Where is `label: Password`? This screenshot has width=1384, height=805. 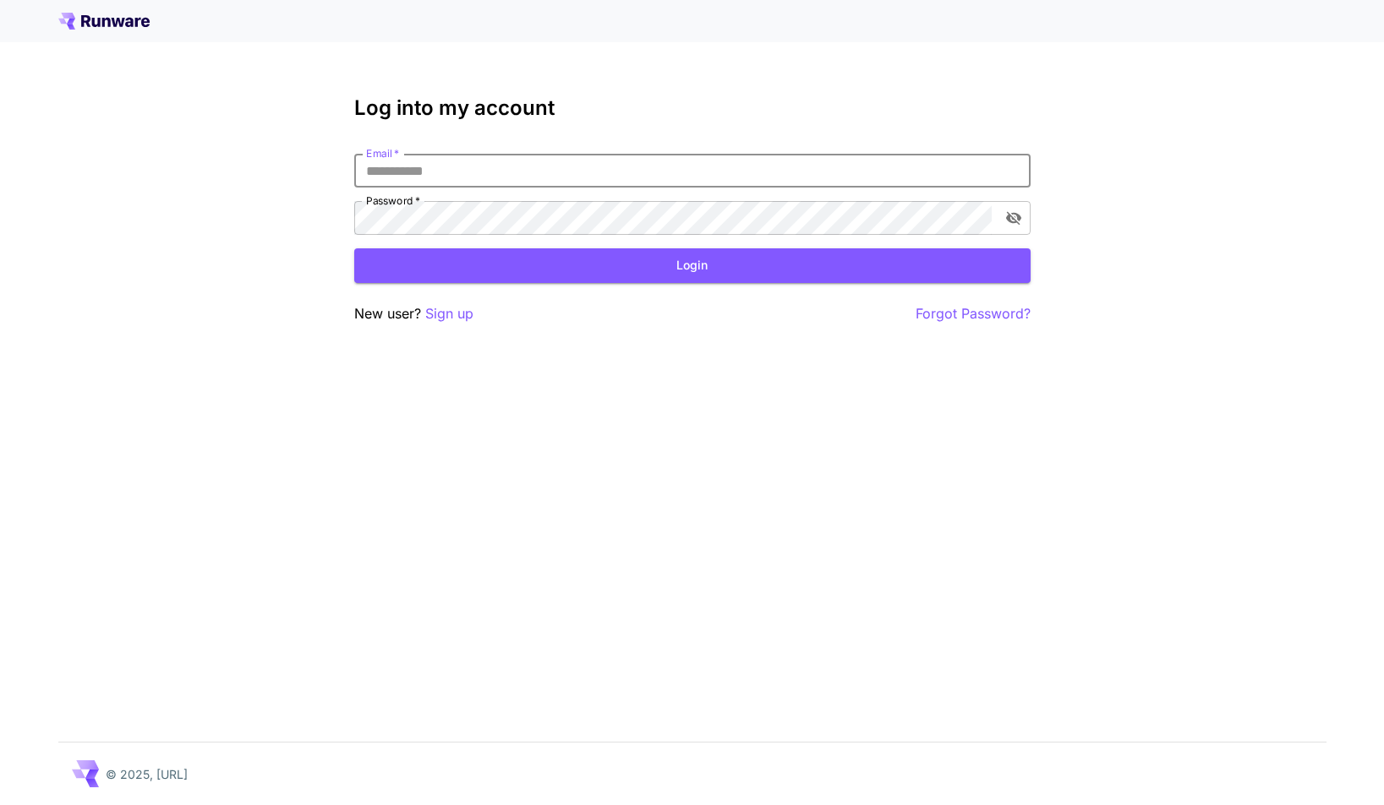
label: Password is located at coordinates (393, 200).